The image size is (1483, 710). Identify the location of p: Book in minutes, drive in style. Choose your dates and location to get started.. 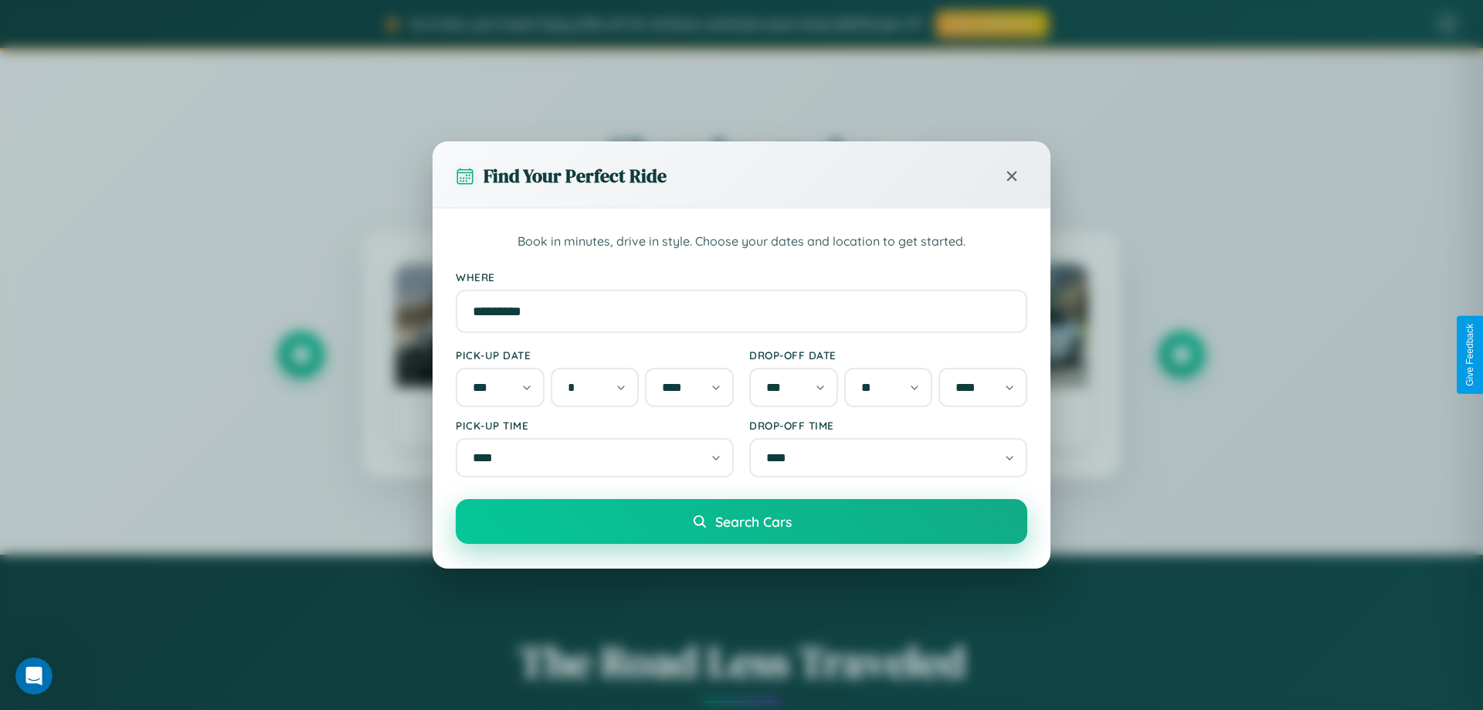
(742, 242).